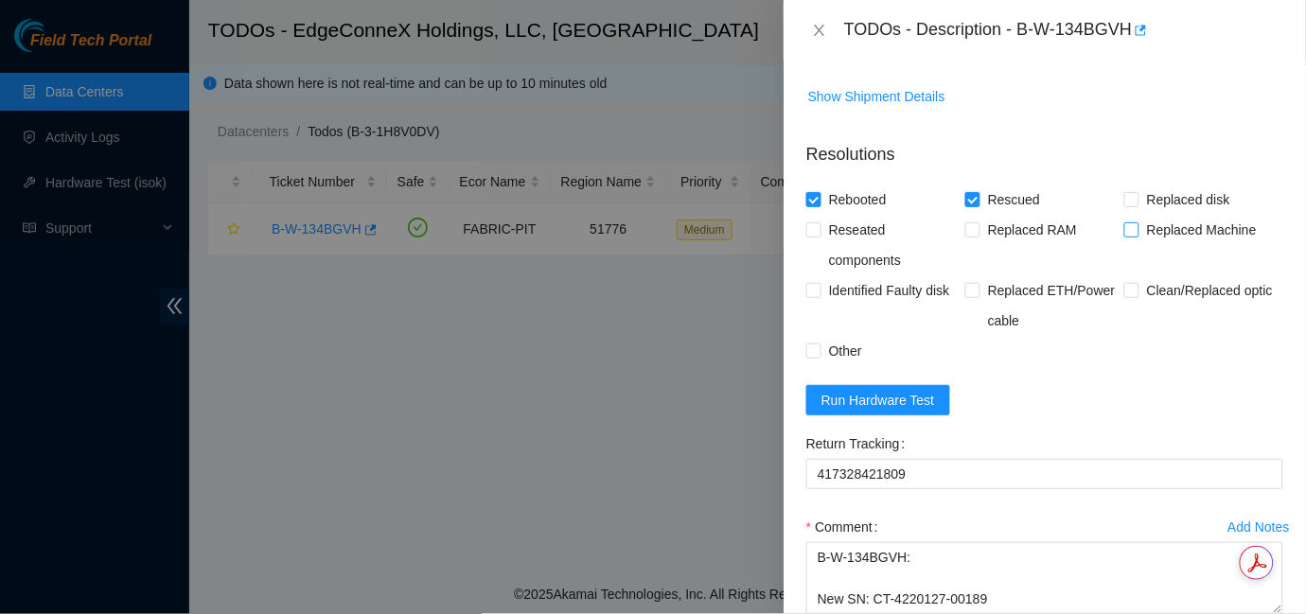 The height and width of the screenshot is (614, 1306). What do you see at coordinates (1014, 200) in the screenshot?
I see `span: Rescued` at bounding box center [1014, 200].